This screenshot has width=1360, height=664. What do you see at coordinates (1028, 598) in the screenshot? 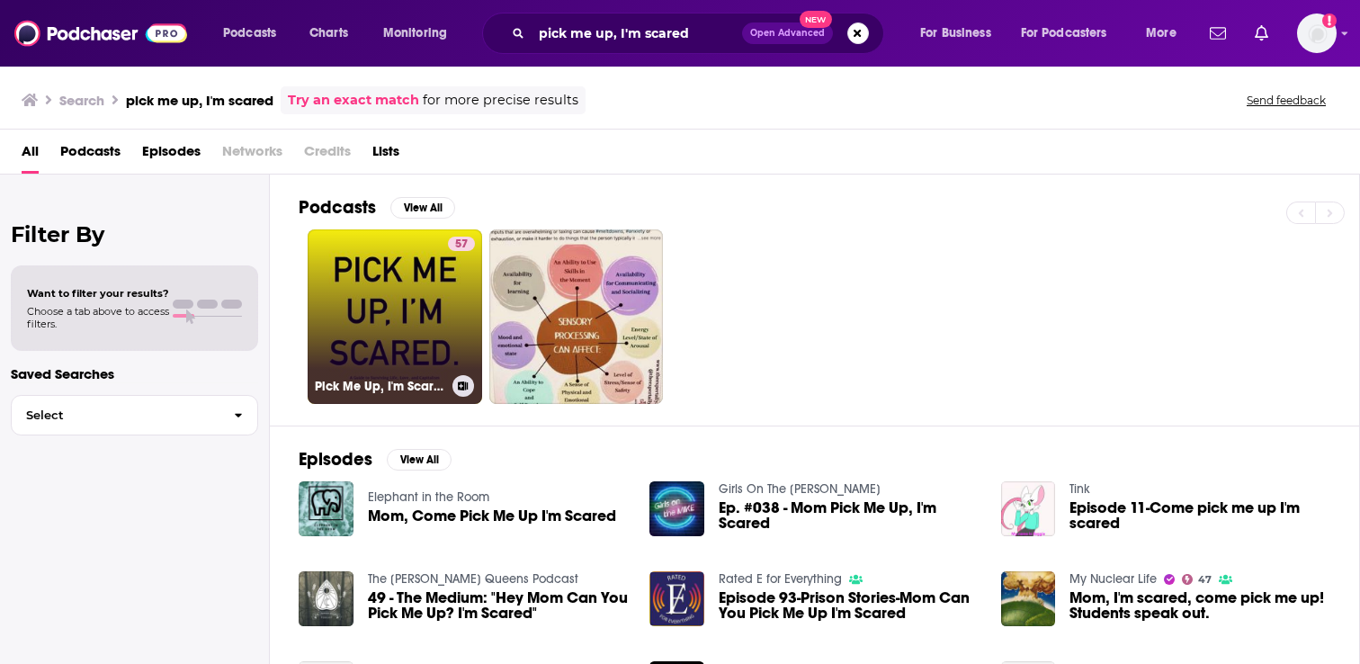
I see `img: Mom, I'm scared, come pick me up! Students speak out.` at bounding box center [1028, 598].